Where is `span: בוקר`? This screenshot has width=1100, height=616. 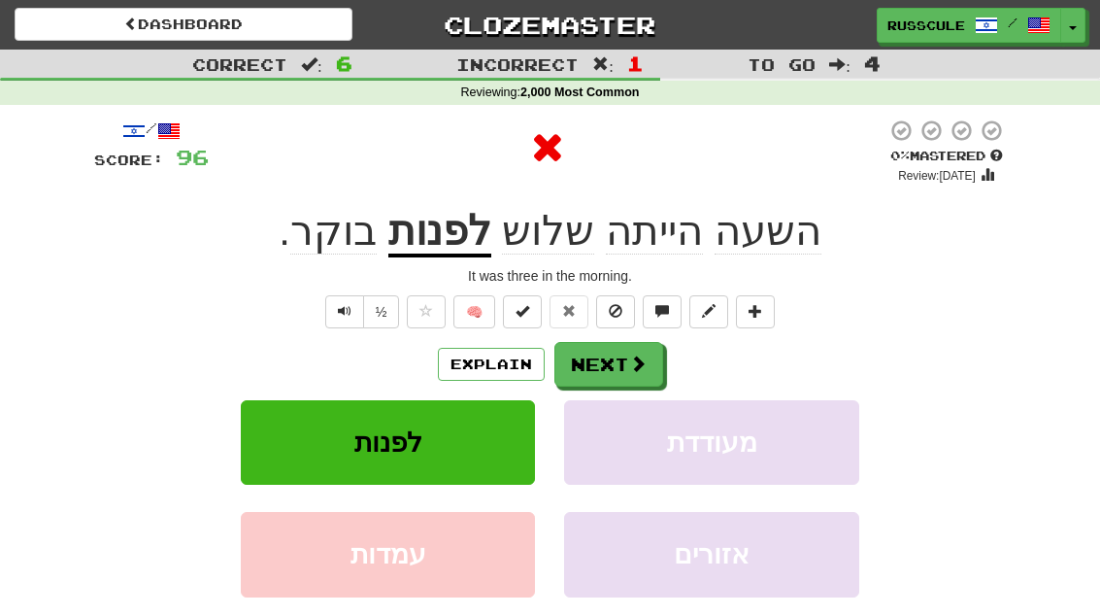 span: בוקר is located at coordinates (333, 231).